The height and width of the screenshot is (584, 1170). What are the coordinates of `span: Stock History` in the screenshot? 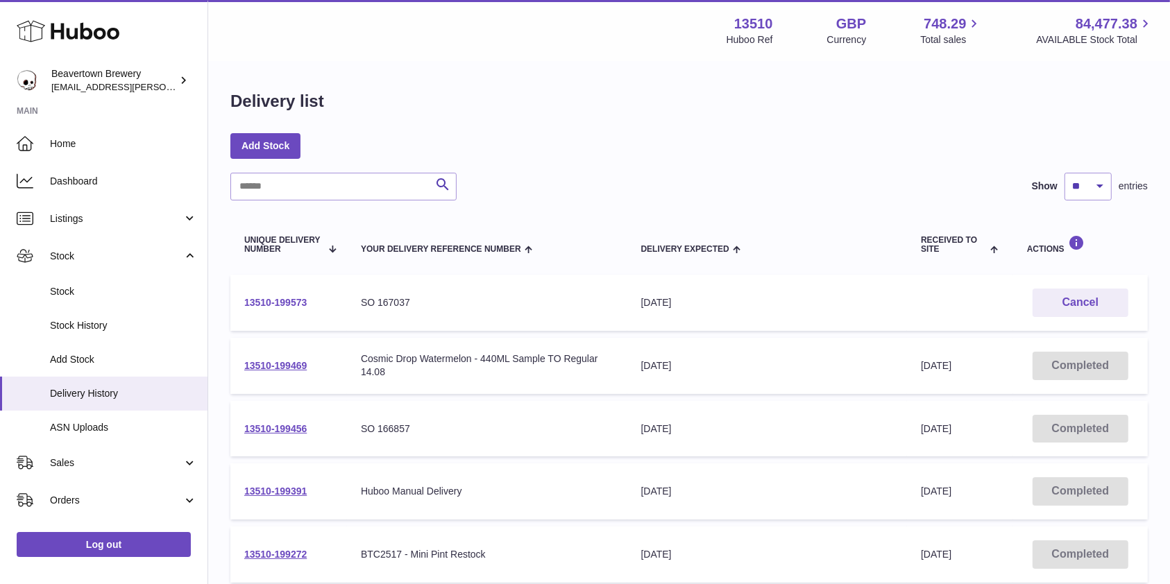 It's located at (124, 325).